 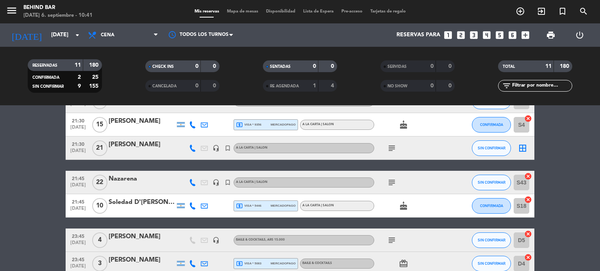 I want to click on span: SERVIDAS, so click(x=397, y=67).